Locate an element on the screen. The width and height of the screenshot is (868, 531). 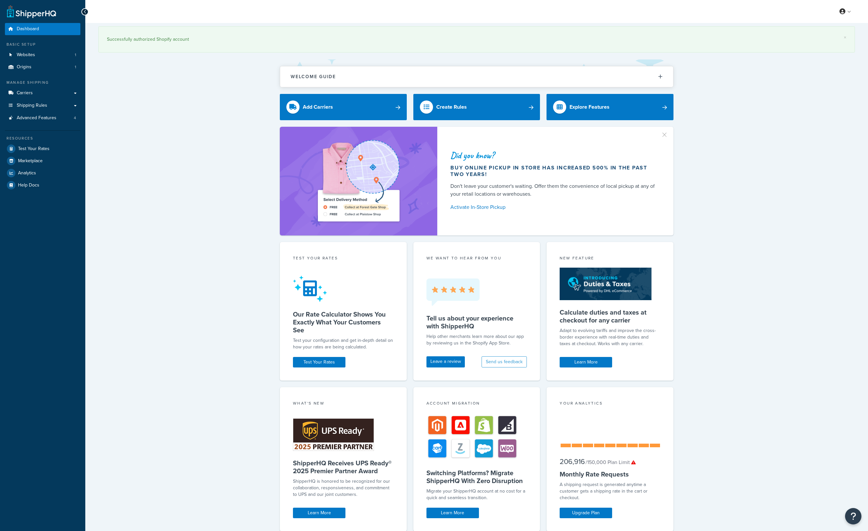
li: Carriers is located at coordinates (43, 93).